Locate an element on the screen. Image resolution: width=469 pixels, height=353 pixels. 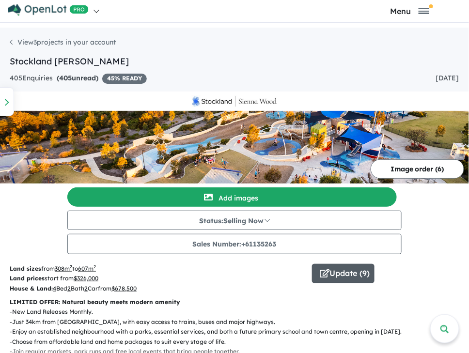
p: LIMITED OFFER: Natural beauty meets modern amenity is located at coordinates (235, 302).